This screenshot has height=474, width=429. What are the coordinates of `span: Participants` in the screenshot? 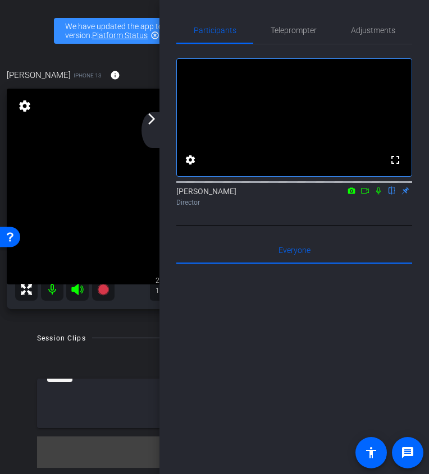 It's located at (215, 30).